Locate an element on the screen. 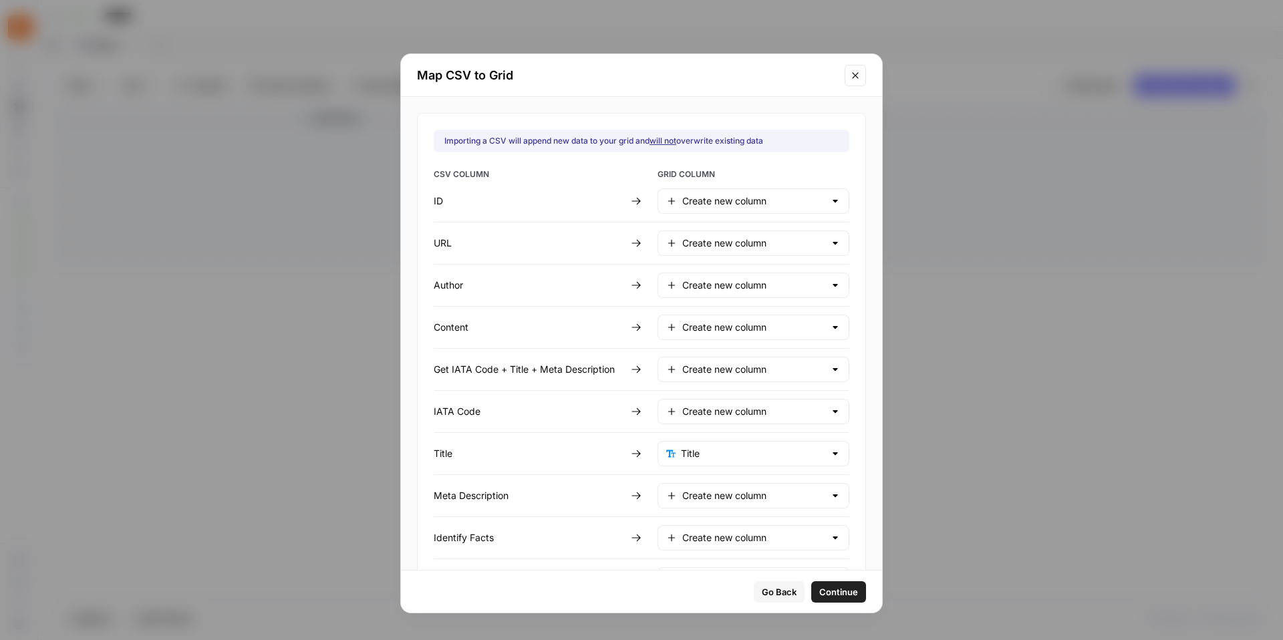 The height and width of the screenshot is (640, 1283). span: GRID COLUMN is located at coordinates (753, 176).